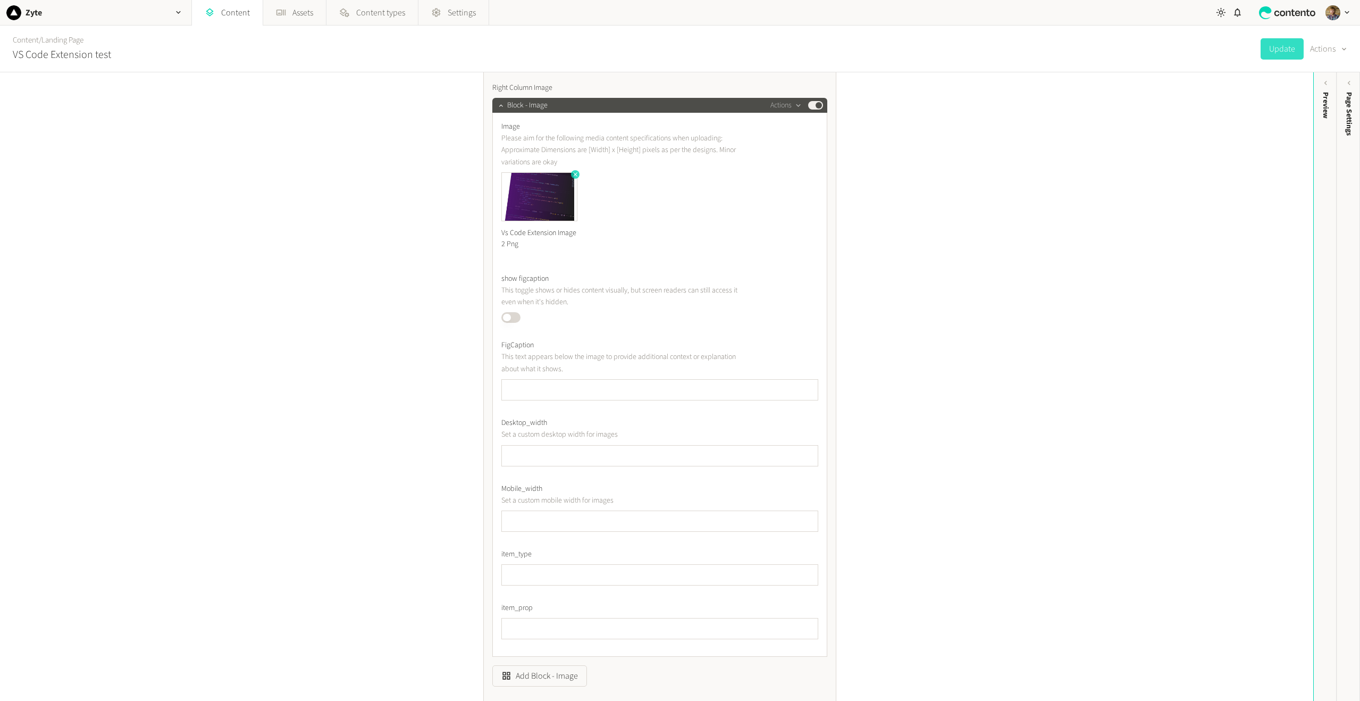  What do you see at coordinates (622, 500) in the screenshot?
I see `p: Set a custom mobile width for images` at bounding box center [622, 500].